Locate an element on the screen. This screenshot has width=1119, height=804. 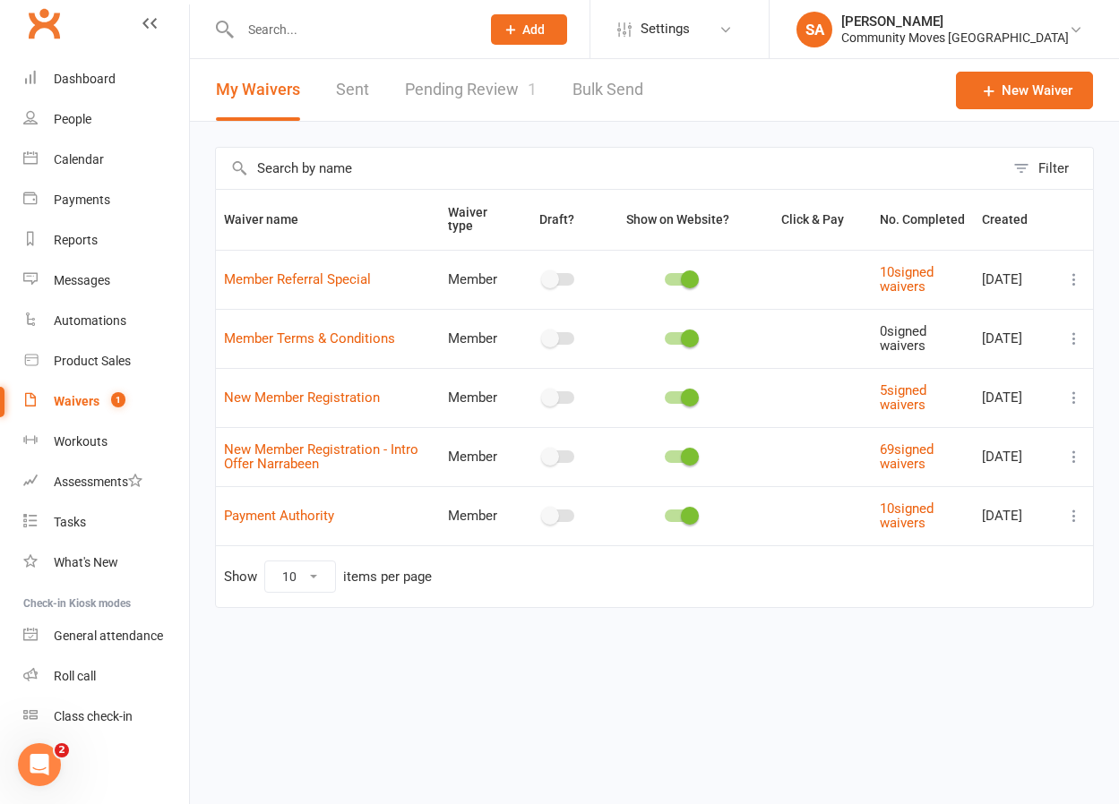
button: My Waivers is located at coordinates (258, 90).